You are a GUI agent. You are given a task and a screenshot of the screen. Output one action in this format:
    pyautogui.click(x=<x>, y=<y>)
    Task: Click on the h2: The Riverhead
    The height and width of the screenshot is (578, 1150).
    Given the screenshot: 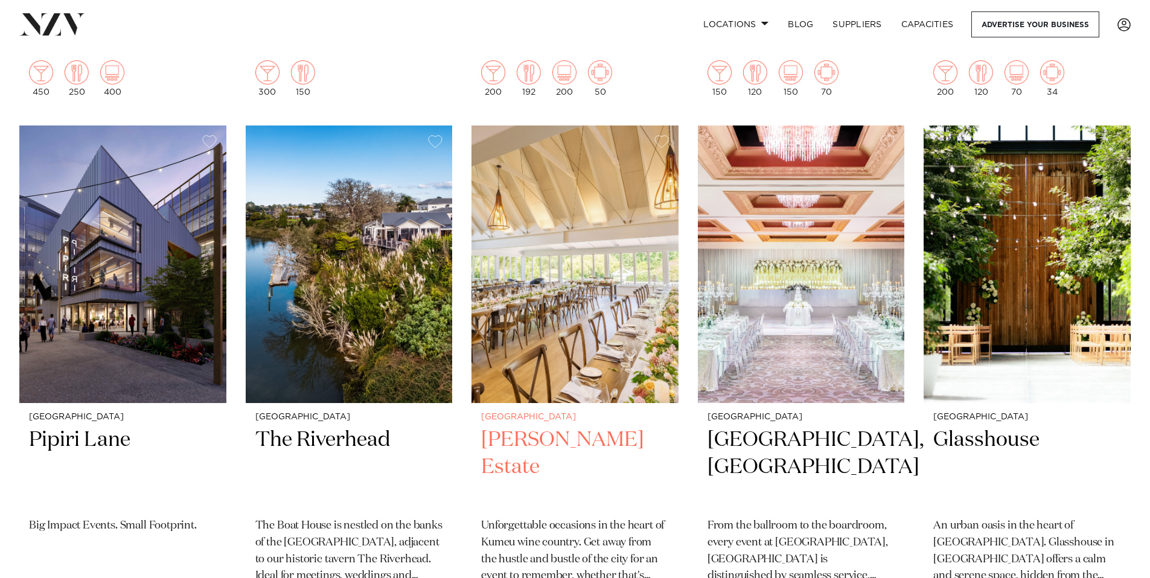 What is the action you would take?
    pyautogui.click(x=349, y=467)
    